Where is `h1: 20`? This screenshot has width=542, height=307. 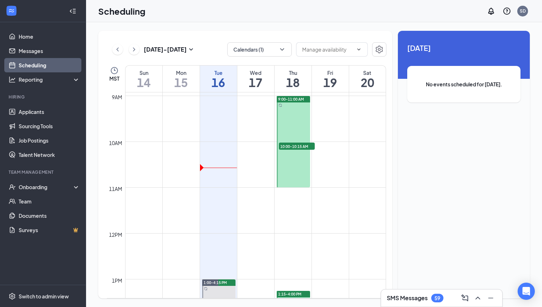 h1: 20 is located at coordinates (367, 82).